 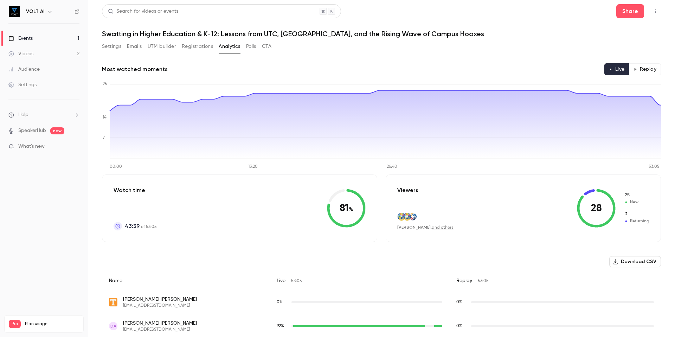 I want to click on p: Viewers, so click(x=408, y=190).